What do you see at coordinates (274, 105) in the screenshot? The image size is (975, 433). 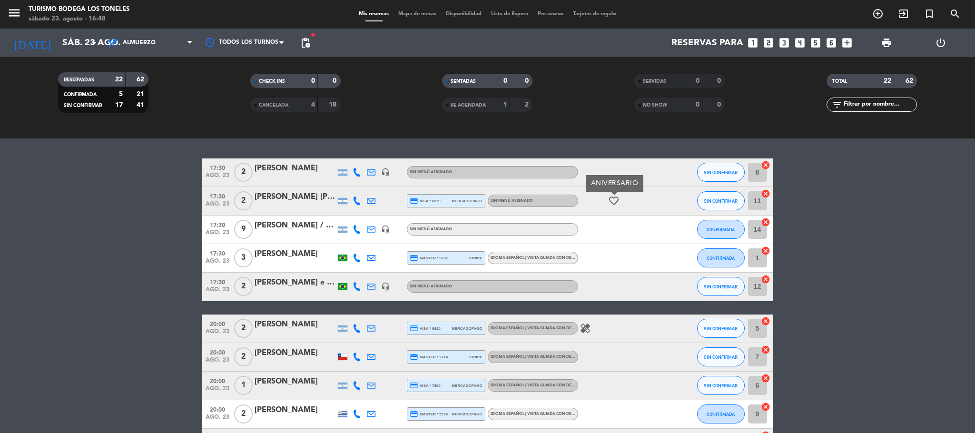 I see `span: CANCELADA` at bounding box center [274, 105].